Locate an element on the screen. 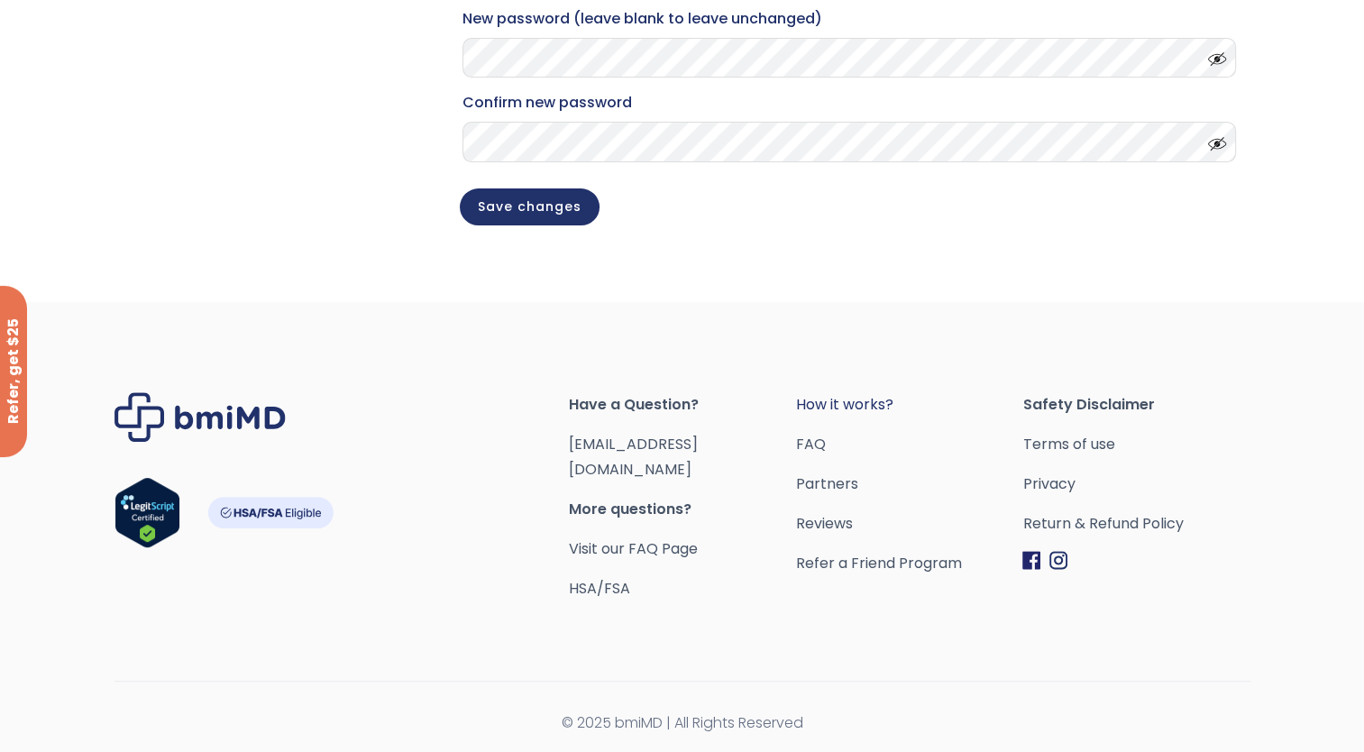 The width and height of the screenshot is (1364, 752). img: Instagram is located at coordinates (1059, 560).